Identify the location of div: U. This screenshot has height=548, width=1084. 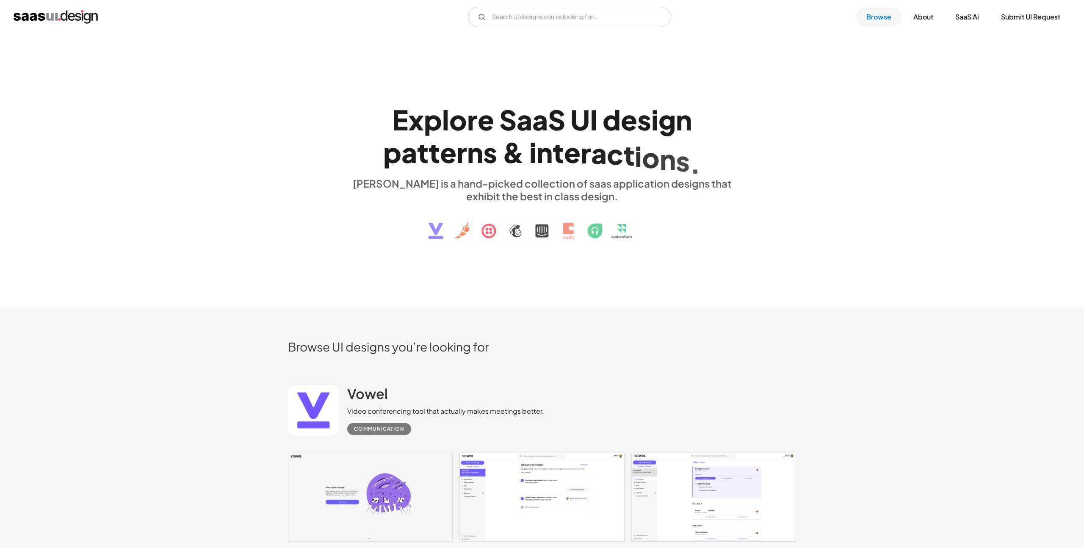
(580, 119).